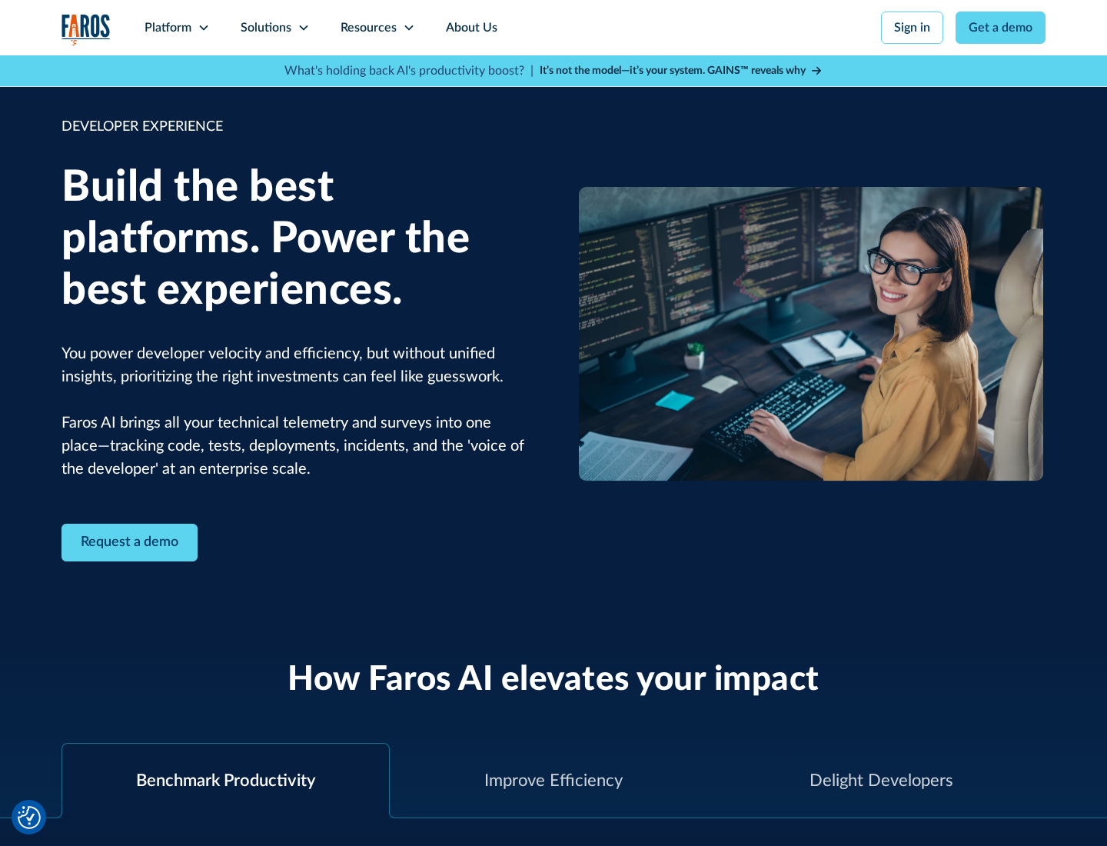 This screenshot has width=1107, height=846. What do you see at coordinates (1000, 28) in the screenshot?
I see `a: Get a demo` at bounding box center [1000, 28].